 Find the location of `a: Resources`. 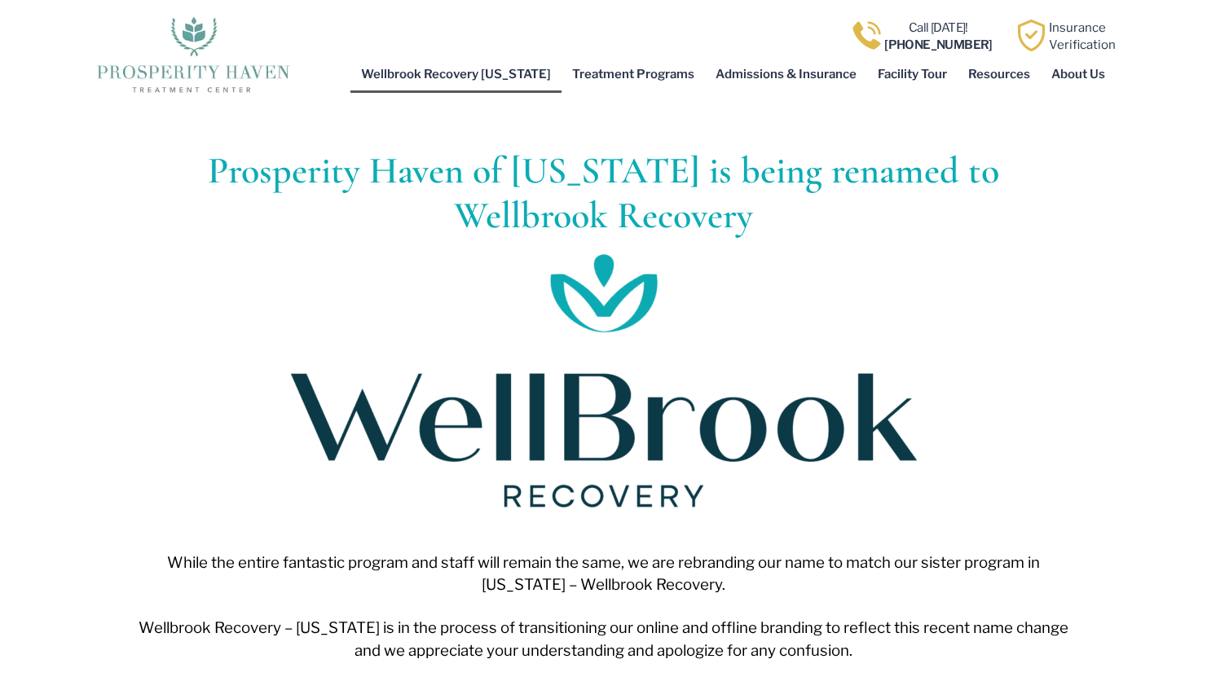

a: Resources is located at coordinates (999, 74).